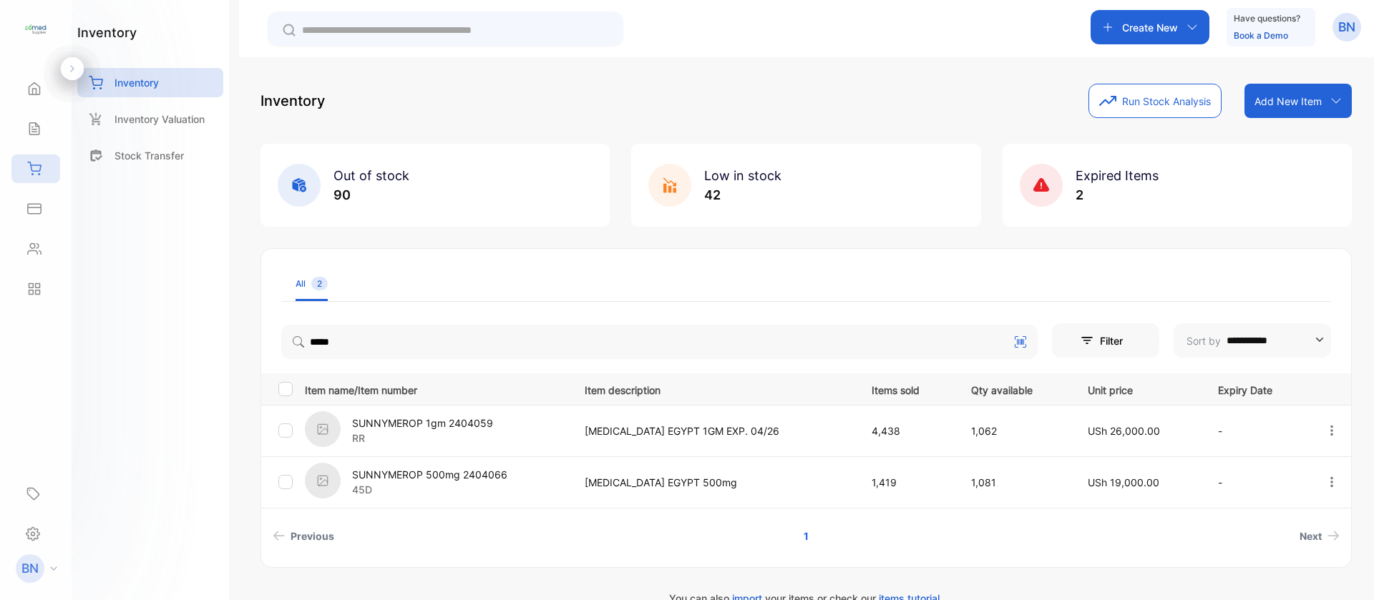  What do you see at coordinates (312, 536) in the screenshot?
I see `span: Previous` at bounding box center [312, 536].